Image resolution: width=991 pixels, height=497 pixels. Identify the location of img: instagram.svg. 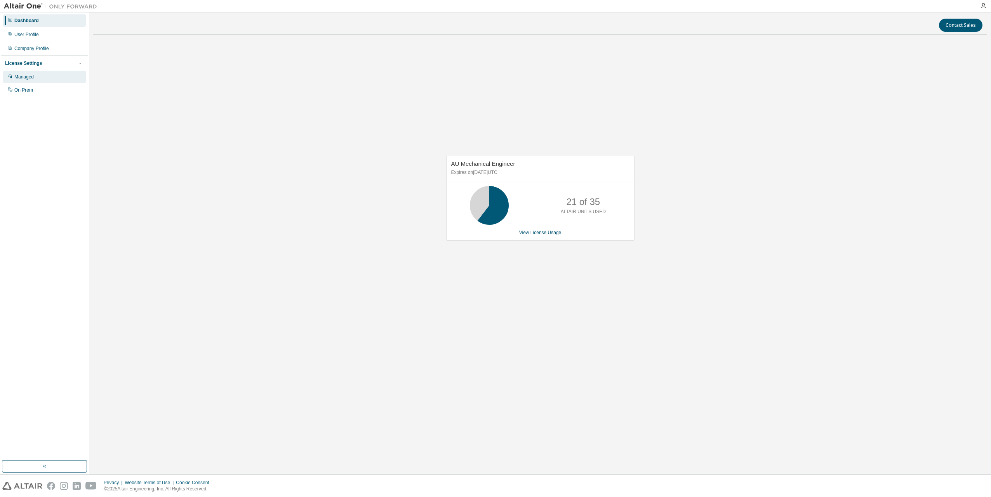
(64, 486).